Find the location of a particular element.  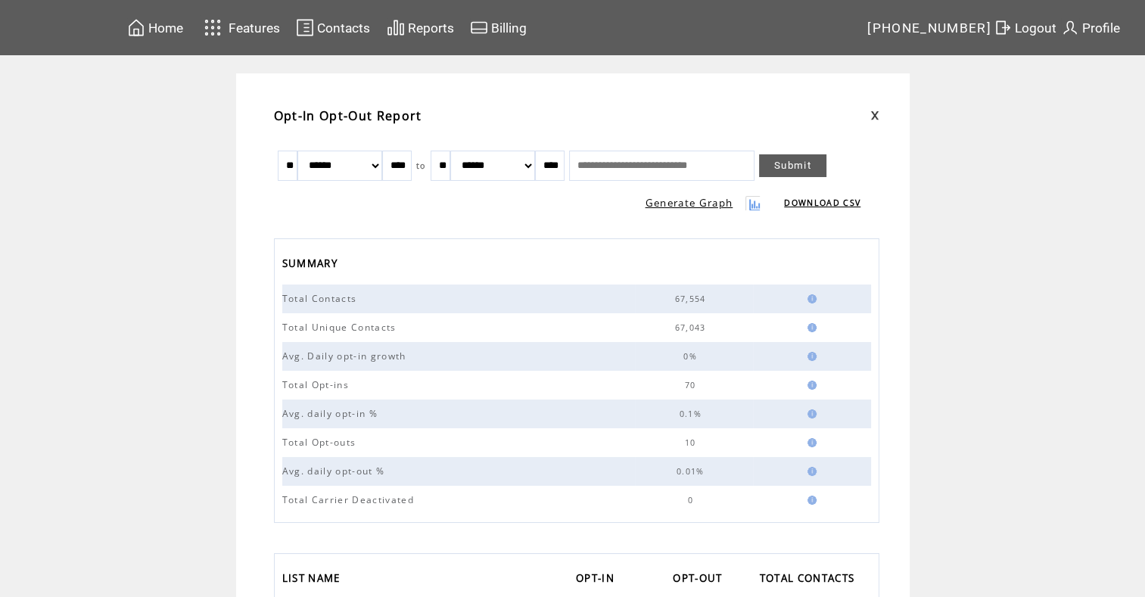

a: OPT-IN is located at coordinates (599, 580).